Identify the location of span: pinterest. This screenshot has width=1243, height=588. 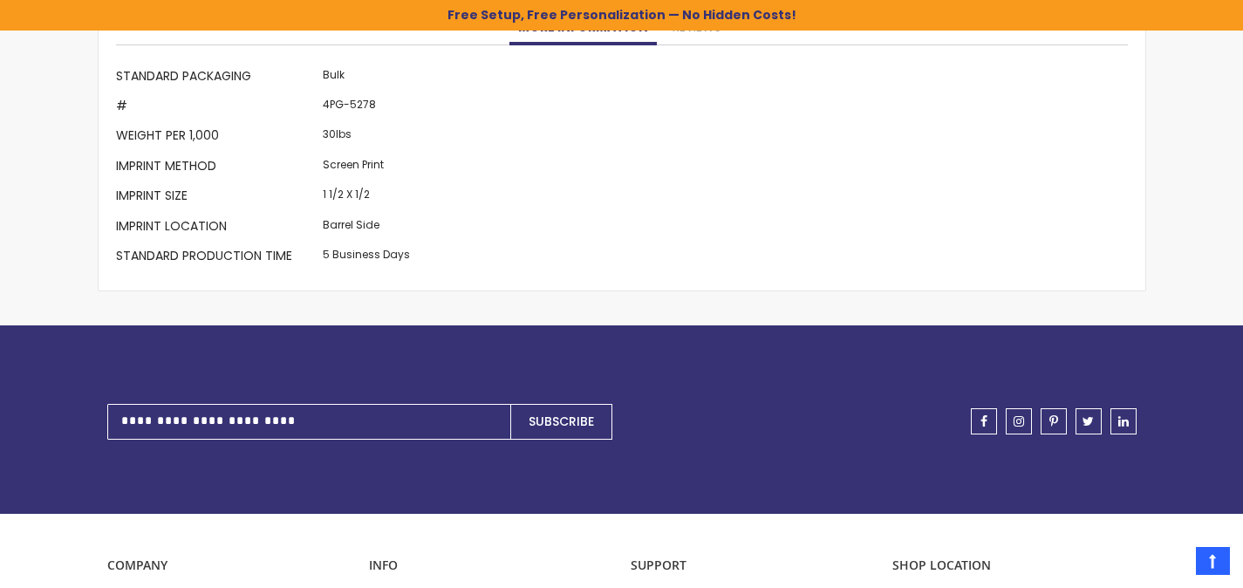
(1054, 421).